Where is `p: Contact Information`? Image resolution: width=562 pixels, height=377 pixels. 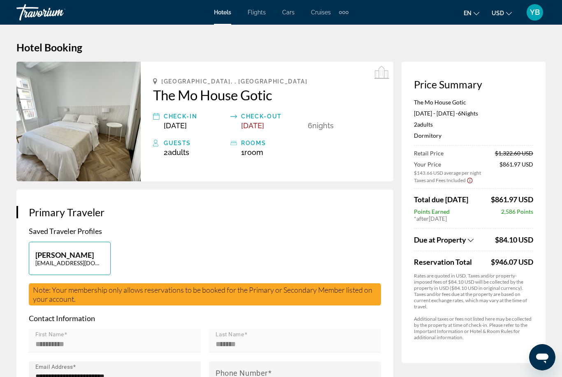
p: Contact Information is located at coordinates (205, 318).